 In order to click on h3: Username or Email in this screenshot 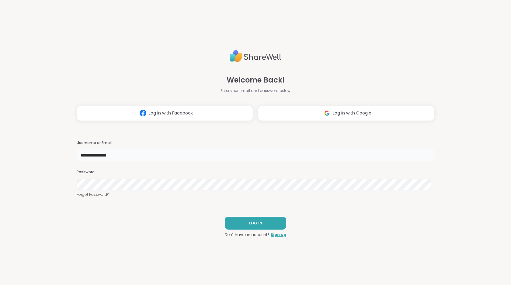, I will do `click(256, 143)`.